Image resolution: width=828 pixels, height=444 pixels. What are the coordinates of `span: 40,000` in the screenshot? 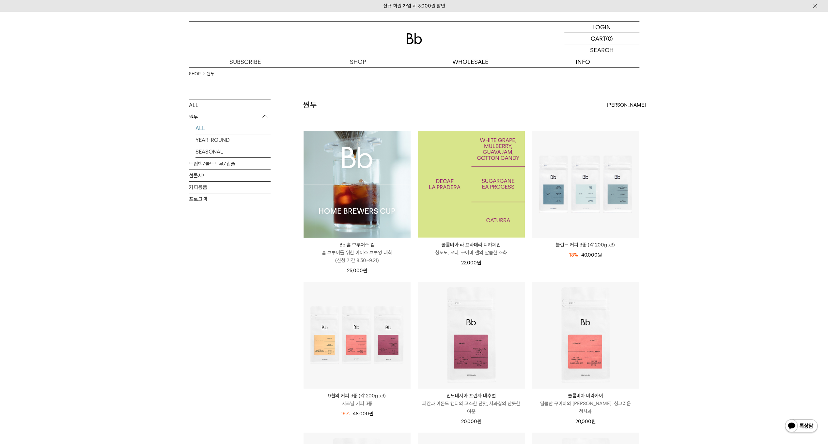 It's located at (591, 255).